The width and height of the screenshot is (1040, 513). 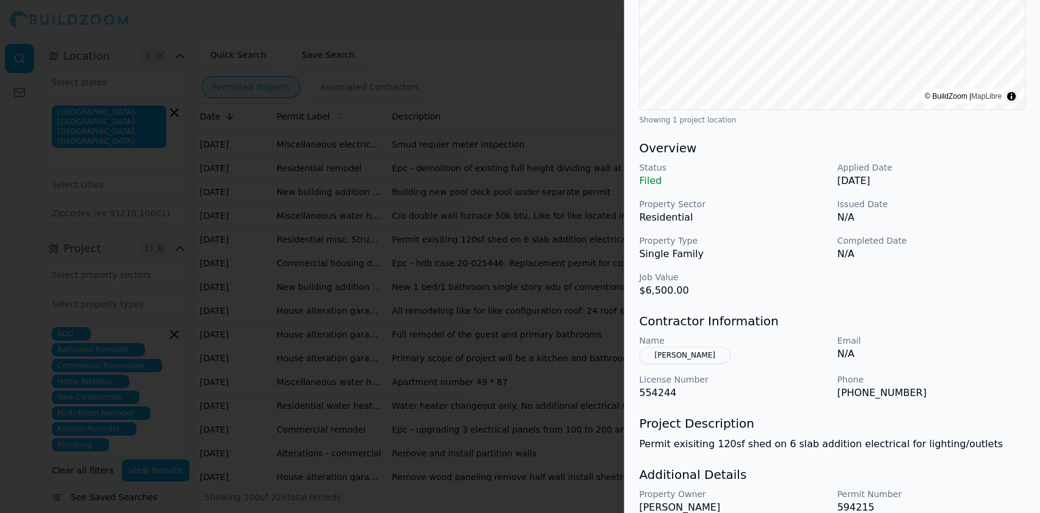 I want to click on p: Applied Date, so click(x=931, y=168).